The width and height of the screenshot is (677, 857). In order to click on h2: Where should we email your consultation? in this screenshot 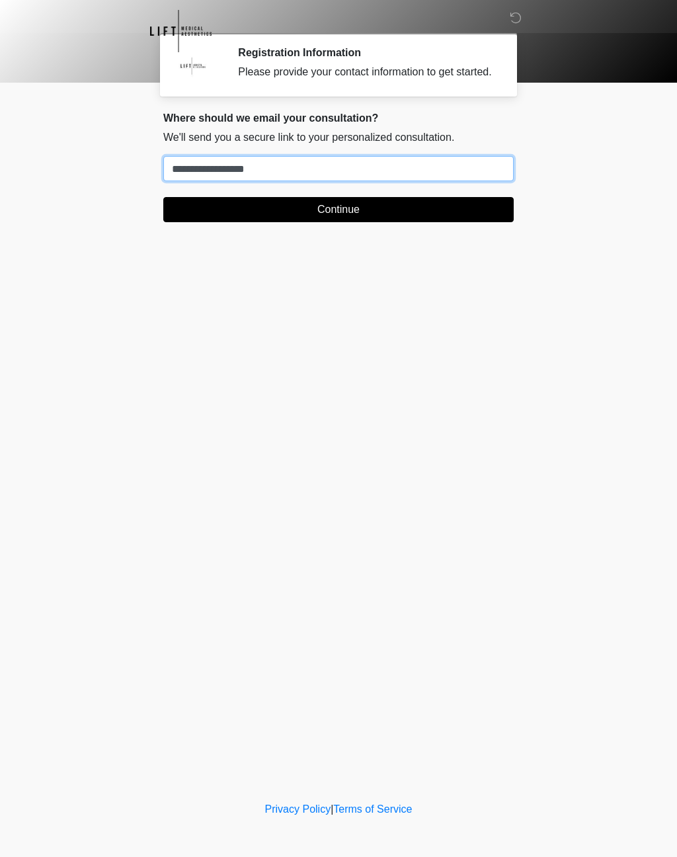, I will do `click(339, 118)`.